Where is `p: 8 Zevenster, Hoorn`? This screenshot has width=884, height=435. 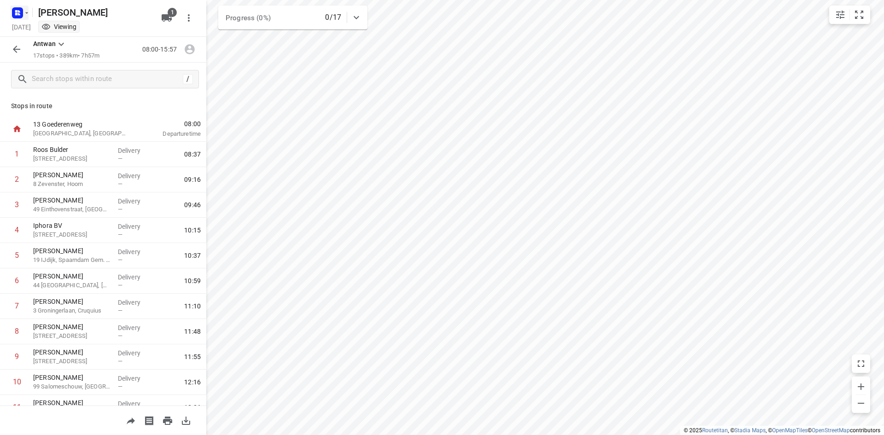
p: 8 Zevenster, Hoorn is located at coordinates (72, 184).